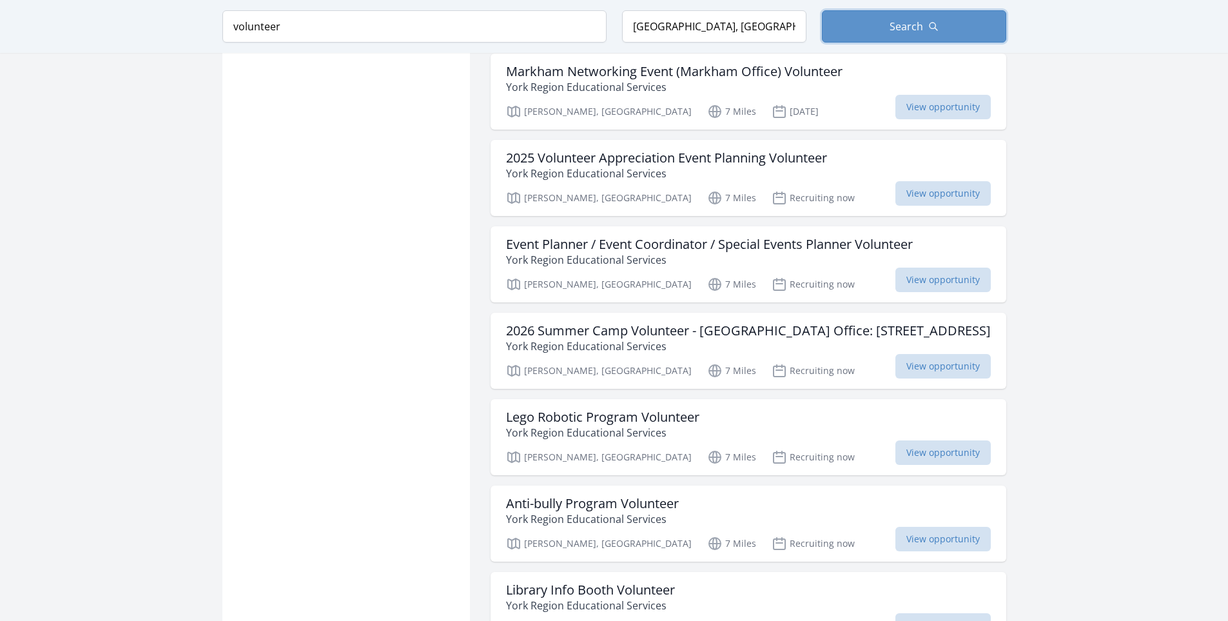 The width and height of the screenshot is (1228, 621). What do you see at coordinates (590, 590) in the screenshot?
I see `h3: Library Info Booth Volunteer` at bounding box center [590, 590].